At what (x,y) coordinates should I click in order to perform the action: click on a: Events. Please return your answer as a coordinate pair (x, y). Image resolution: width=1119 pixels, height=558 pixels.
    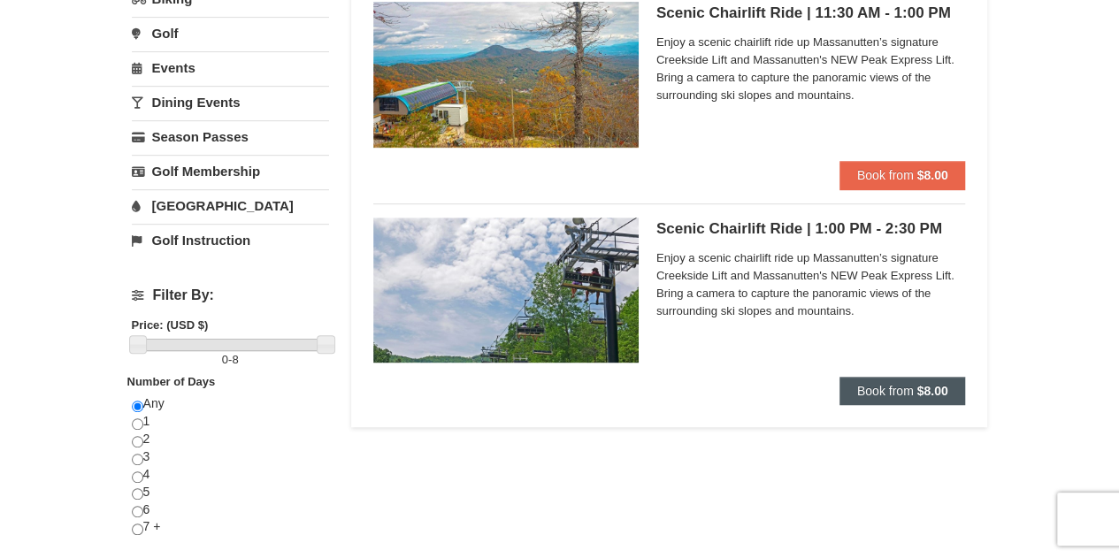
    Looking at the image, I should click on (230, 67).